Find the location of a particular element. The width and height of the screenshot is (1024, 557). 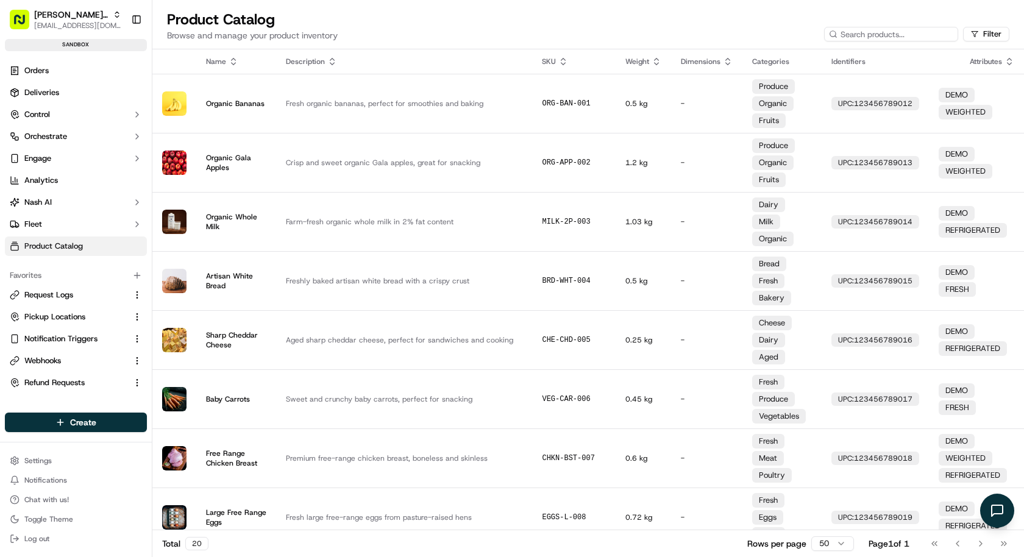

a: Product Catalog is located at coordinates (76, 246).